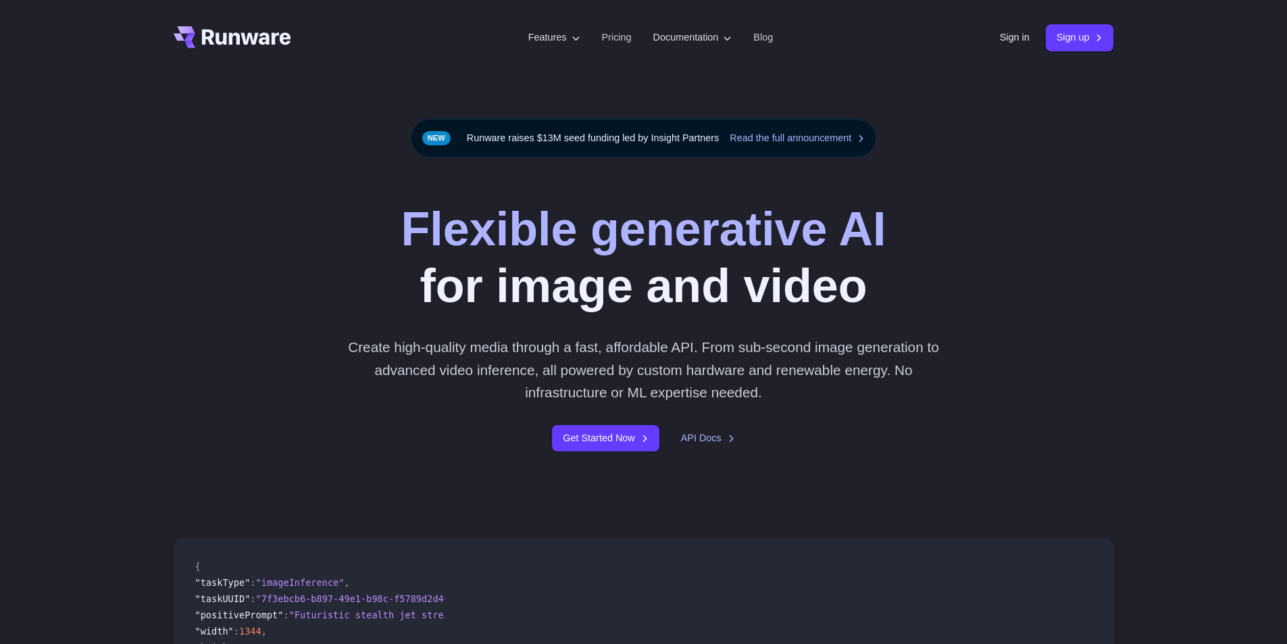 The height and width of the screenshot is (644, 1287). What do you see at coordinates (643, 229) in the screenshot?
I see `strong: Flexible generative AI` at bounding box center [643, 229].